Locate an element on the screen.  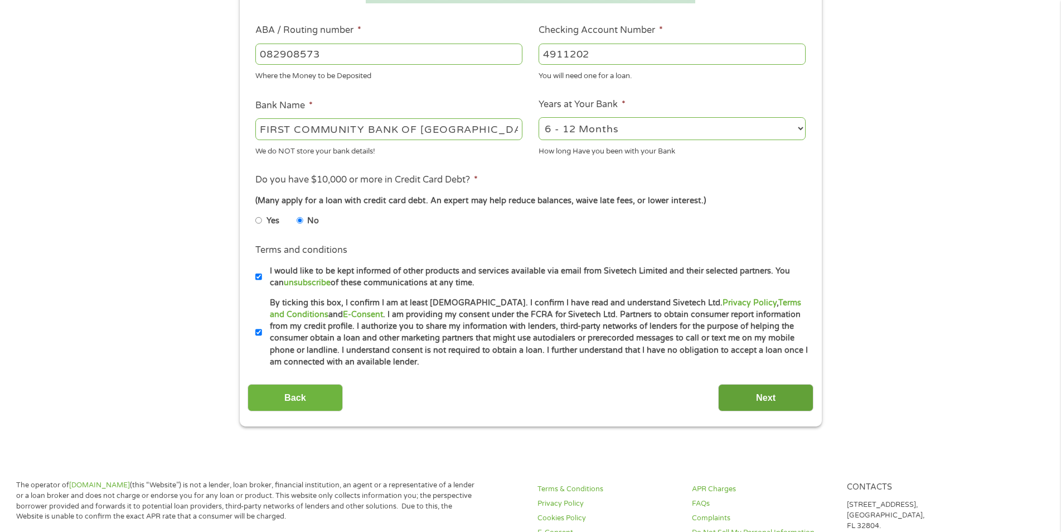
h4: Contacts is located at coordinates (917, 487).